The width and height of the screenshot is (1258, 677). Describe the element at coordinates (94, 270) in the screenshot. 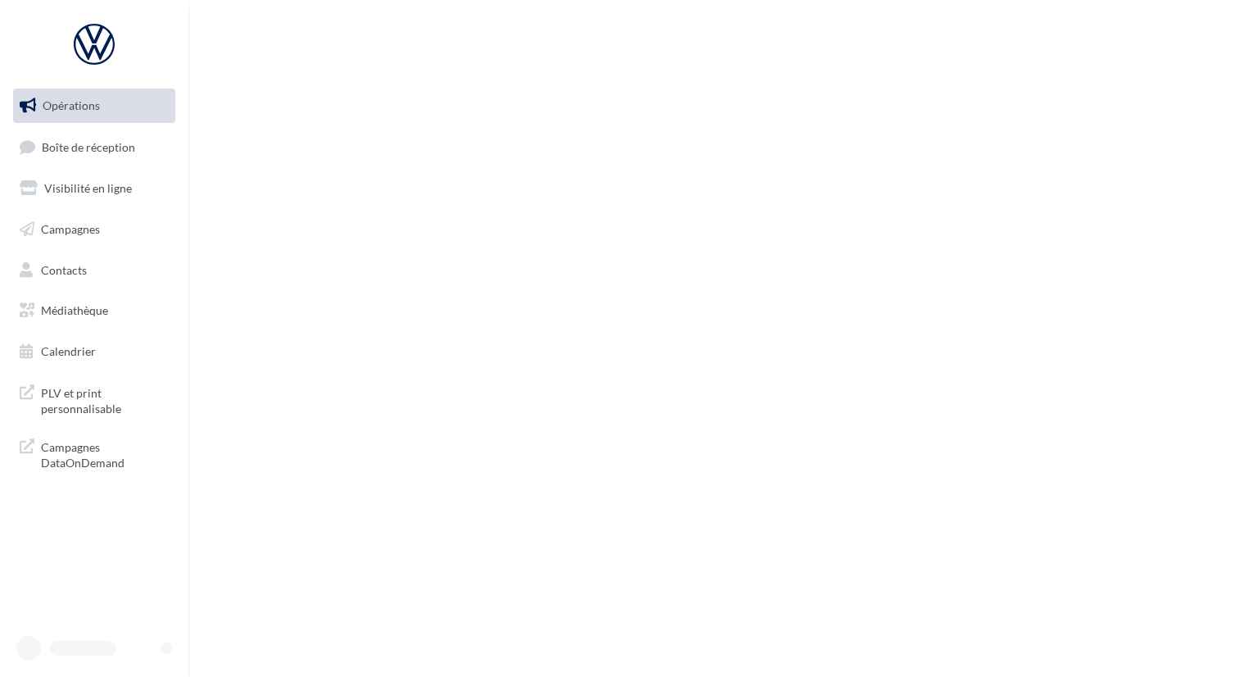

I see `a: Contacts` at that location.